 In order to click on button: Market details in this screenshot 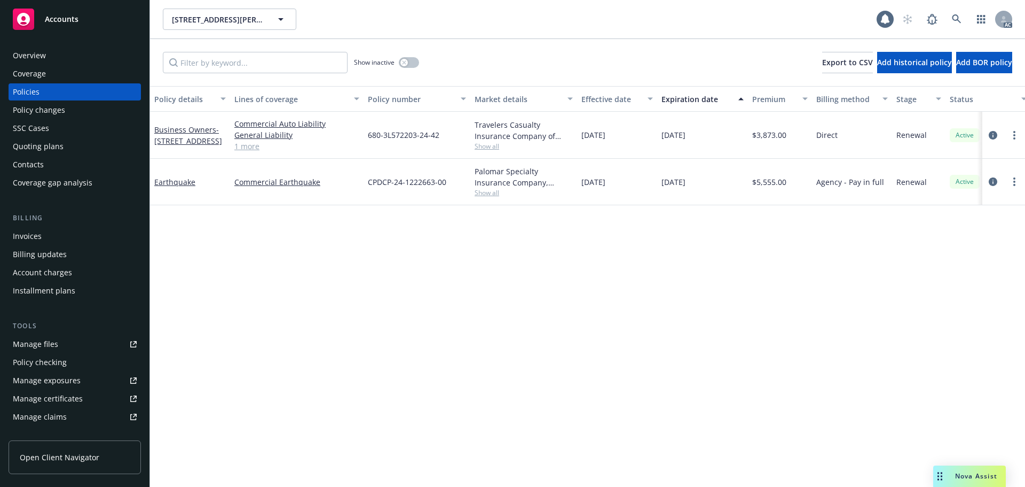, I will do `click(524, 99)`.